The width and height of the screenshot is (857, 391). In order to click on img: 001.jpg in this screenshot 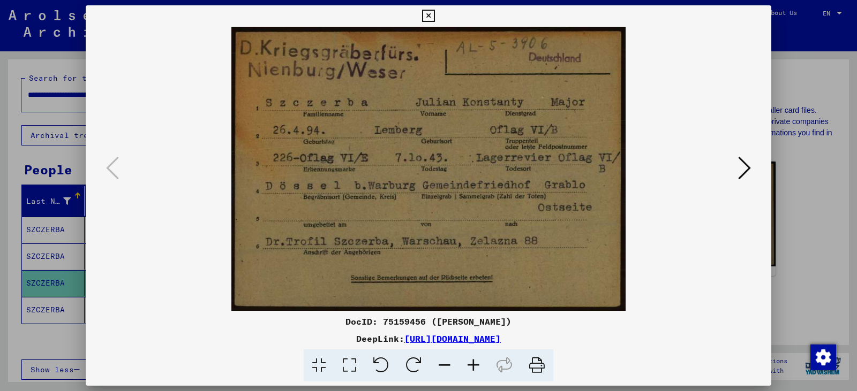, I will do `click(428, 169)`.